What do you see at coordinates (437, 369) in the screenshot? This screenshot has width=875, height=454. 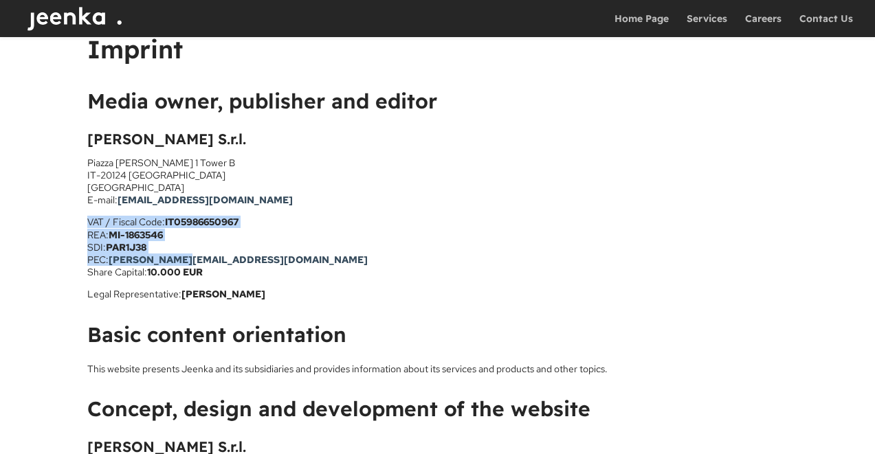 I see `p: This website presents Jeenka and its subsidiaries and provides information about its services and...` at bounding box center [437, 369].